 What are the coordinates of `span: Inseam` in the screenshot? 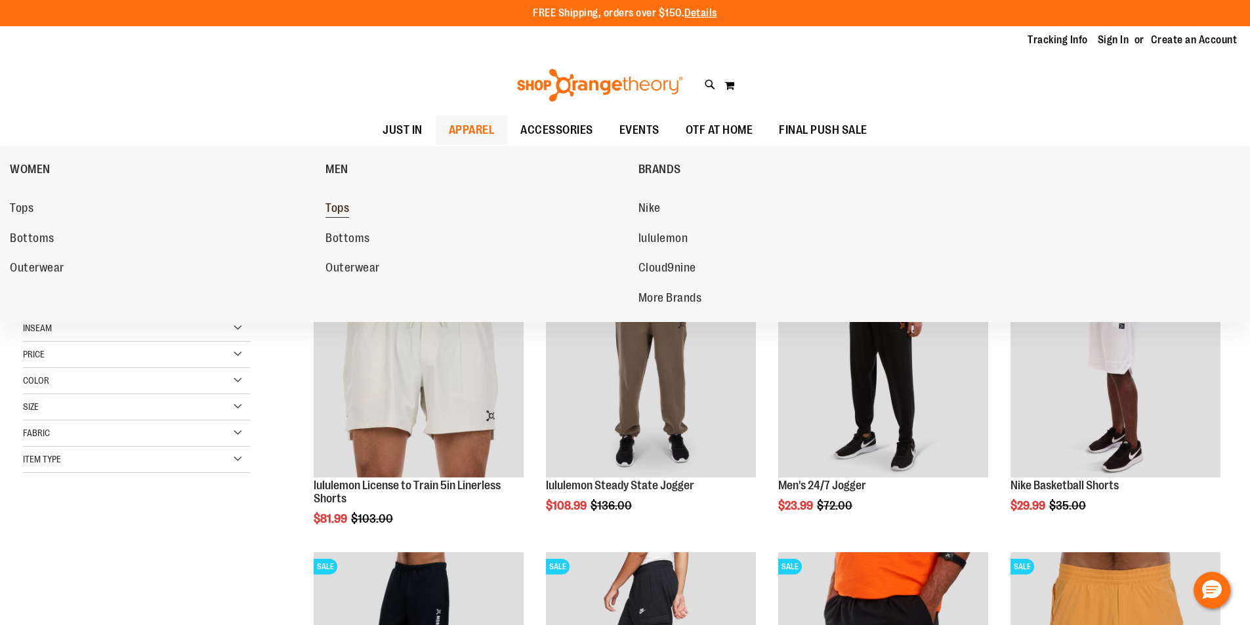 It's located at (37, 328).